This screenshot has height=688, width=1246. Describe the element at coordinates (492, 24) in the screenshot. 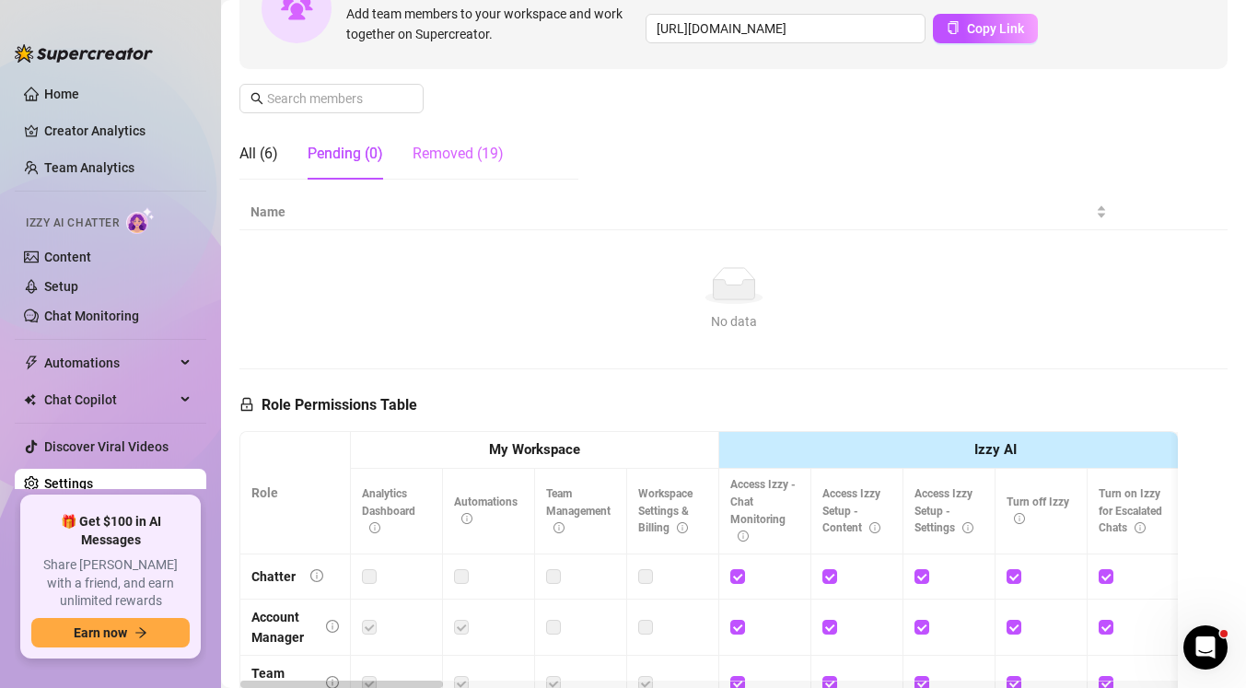

I see `span: Add team members to your workspace and work together on Supercreator.` at that location.